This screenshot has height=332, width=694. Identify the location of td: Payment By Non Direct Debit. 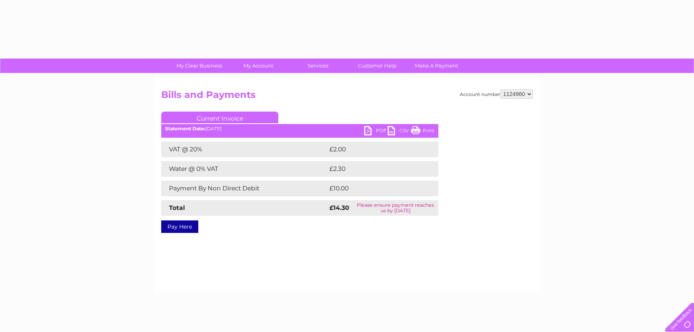
(244, 188).